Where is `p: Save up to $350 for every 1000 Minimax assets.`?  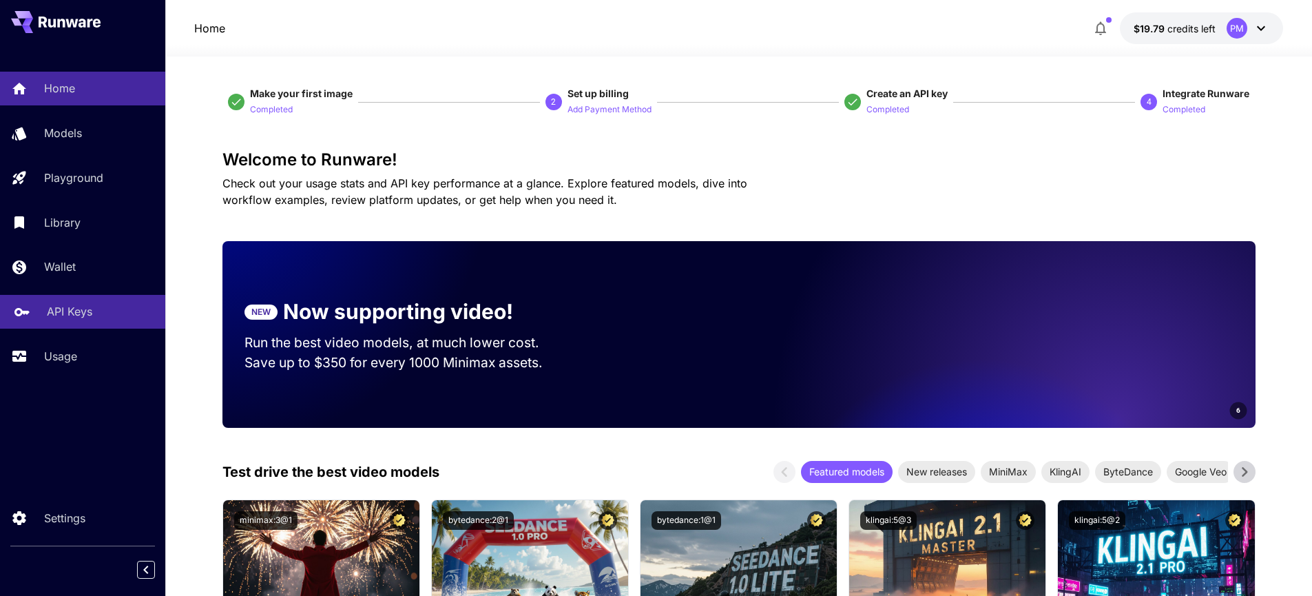 p: Save up to $350 for every 1000 Minimax assets. is located at coordinates (405, 362).